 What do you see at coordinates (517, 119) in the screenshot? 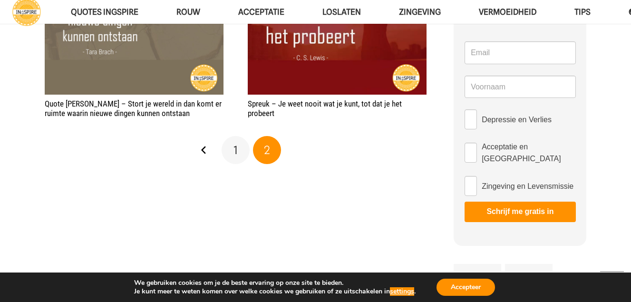
I see `span: Depressie en Verlies` at bounding box center [517, 119].